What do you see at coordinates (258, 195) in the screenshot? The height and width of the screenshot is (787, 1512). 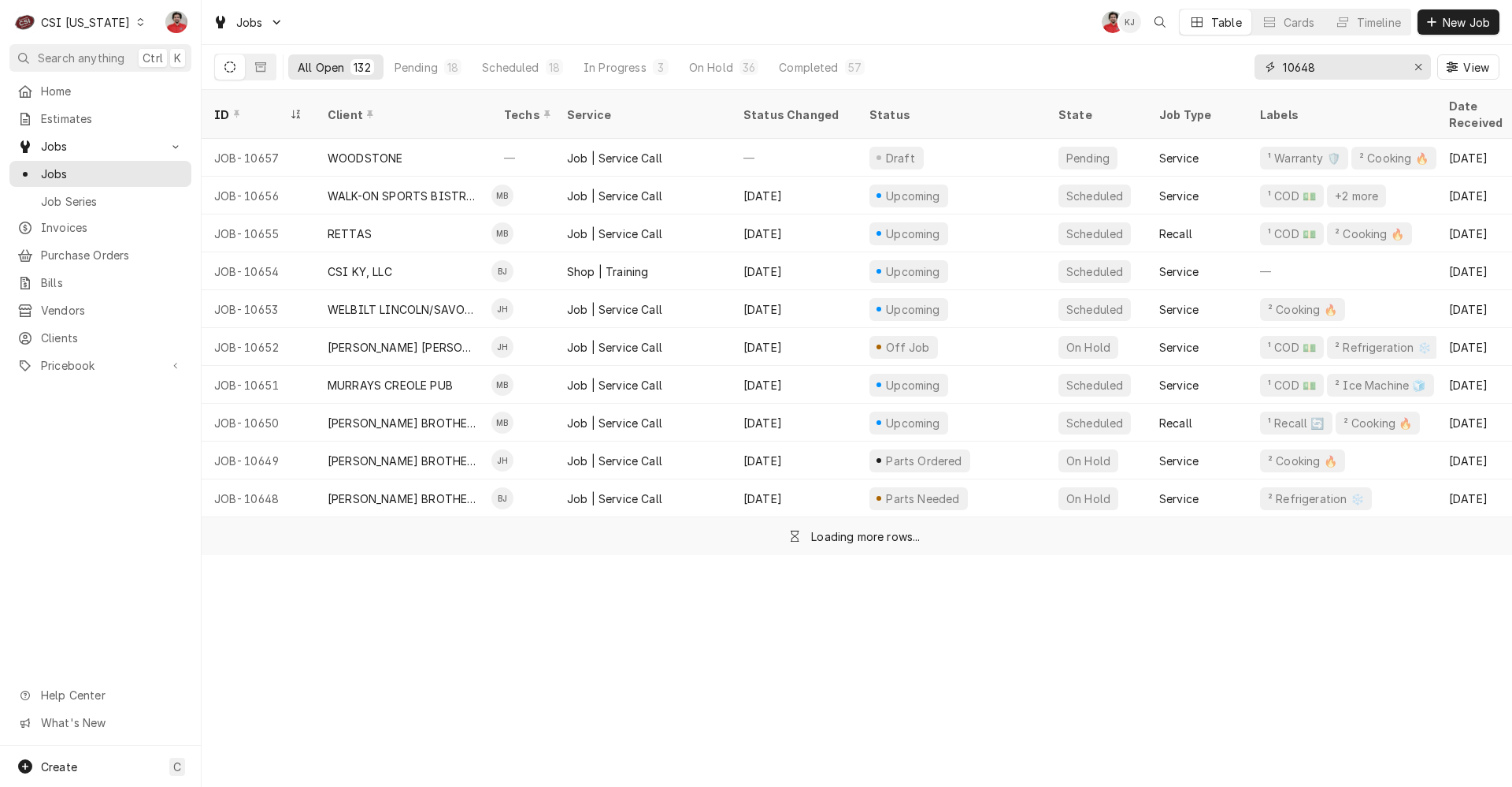 I see `div: JOB-10656` at bounding box center [258, 195].